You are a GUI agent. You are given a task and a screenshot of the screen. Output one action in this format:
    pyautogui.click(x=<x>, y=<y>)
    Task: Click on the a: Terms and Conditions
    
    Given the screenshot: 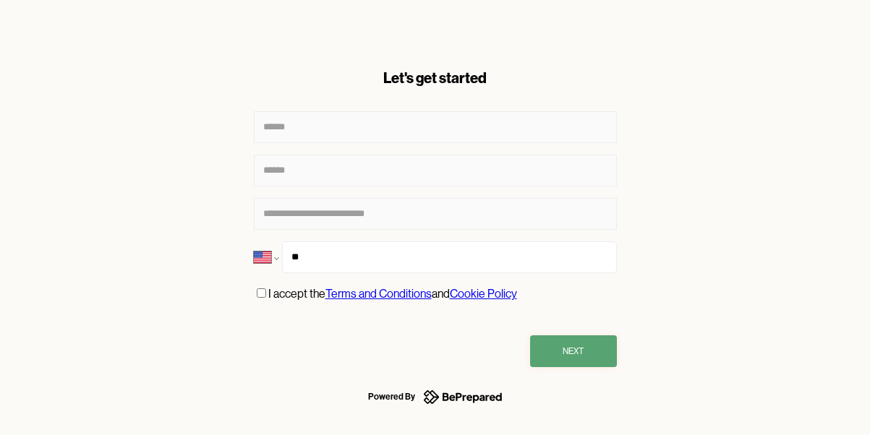 What is the action you would take?
    pyautogui.click(x=378, y=294)
    